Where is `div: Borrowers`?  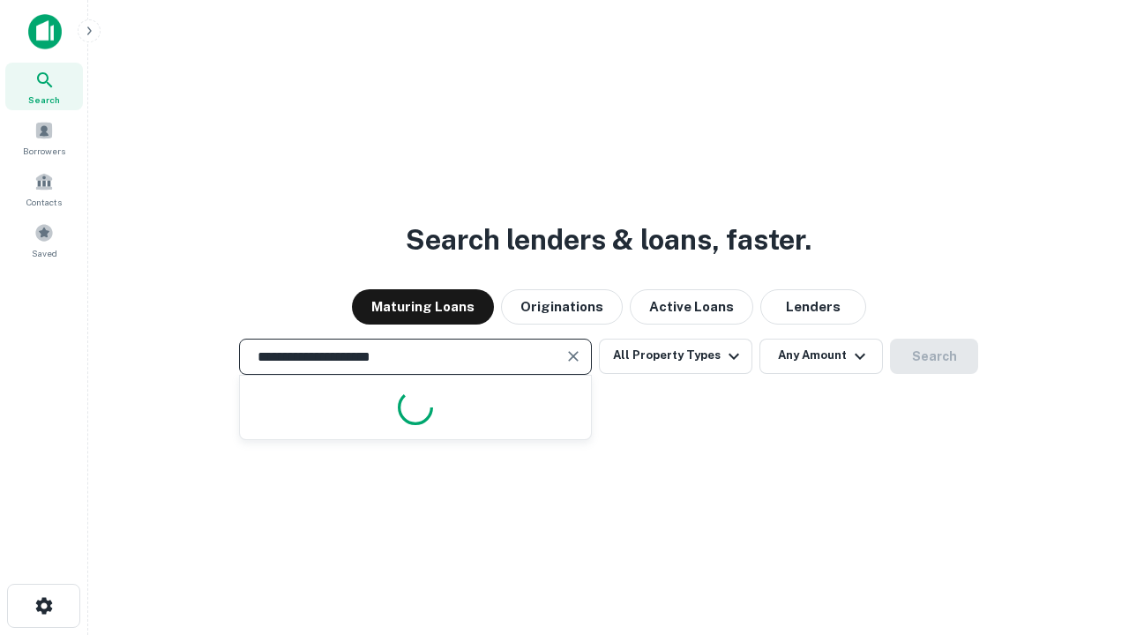
div: Borrowers is located at coordinates (44, 138).